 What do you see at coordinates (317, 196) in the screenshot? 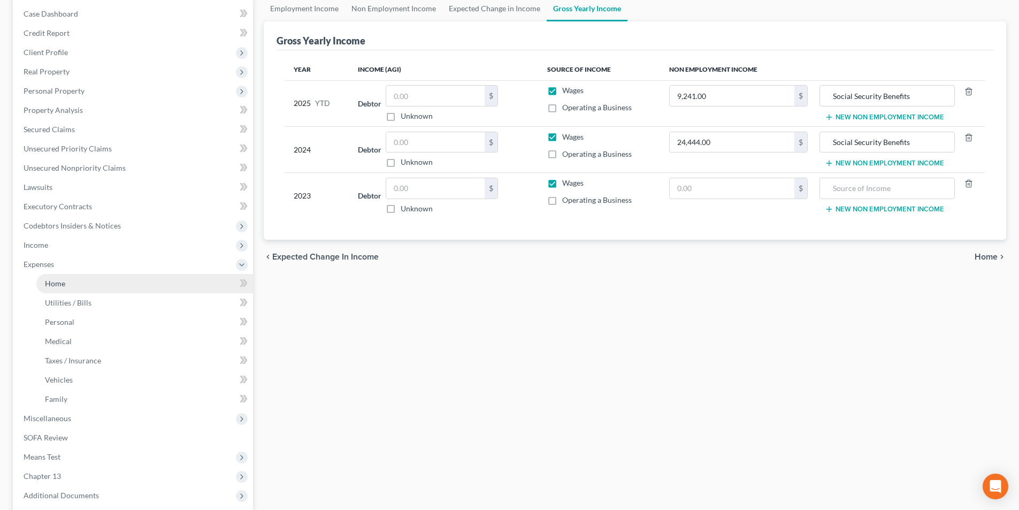
I see `div: 2023` at bounding box center [317, 196].